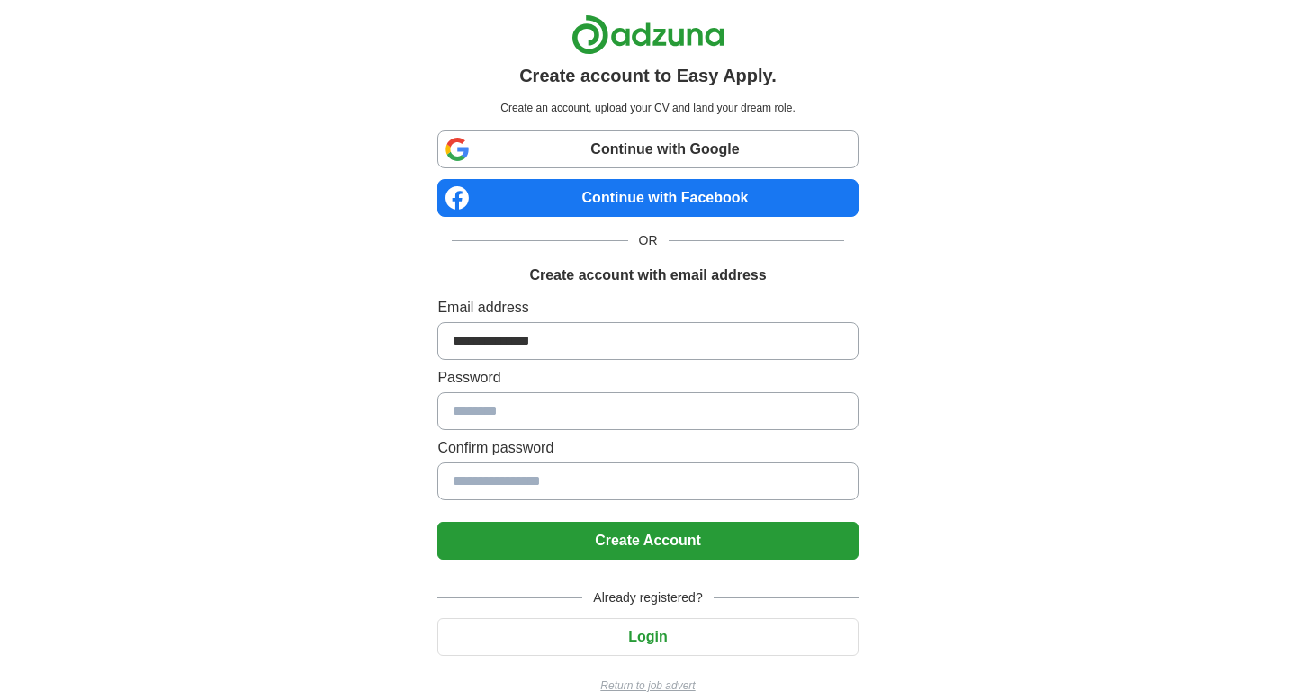  Describe the element at coordinates (648, 240) in the screenshot. I see `span: OR` at that location.